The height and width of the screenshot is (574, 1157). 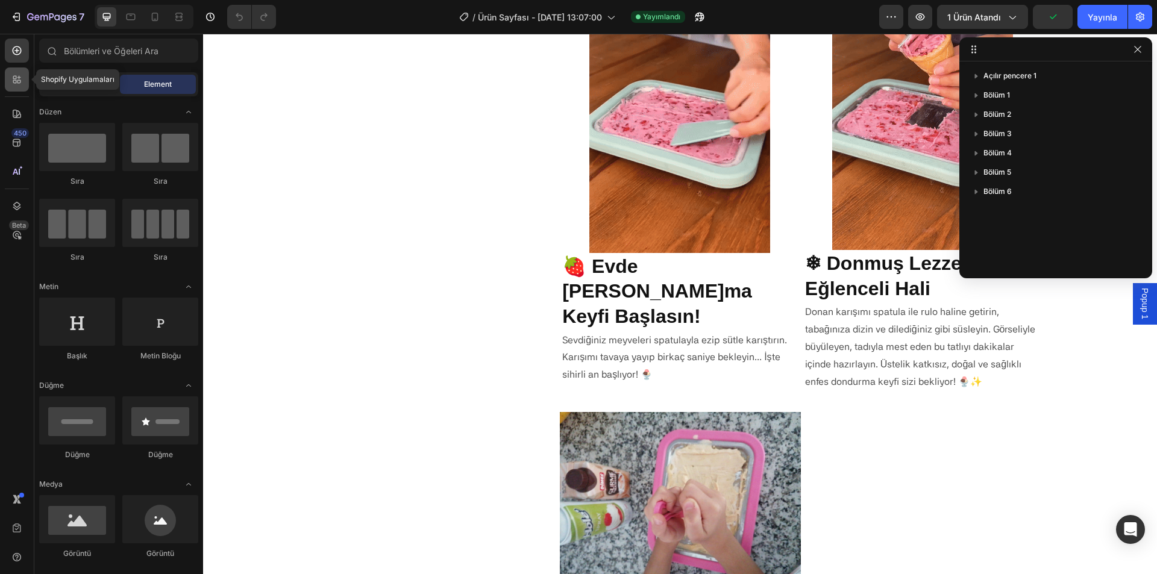 I want to click on font: Açılır pencere 1, so click(x=1010, y=75).